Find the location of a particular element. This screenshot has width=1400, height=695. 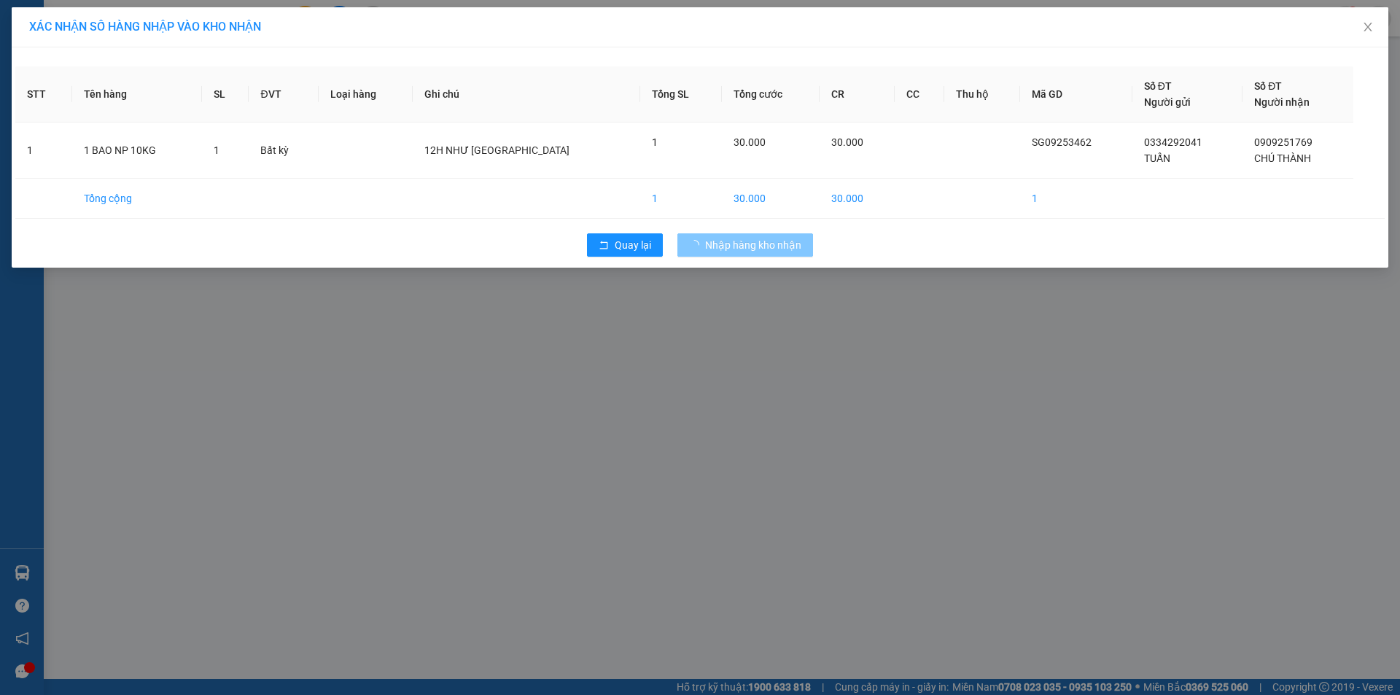

span: Nhập hàng kho nhận is located at coordinates (753, 245).